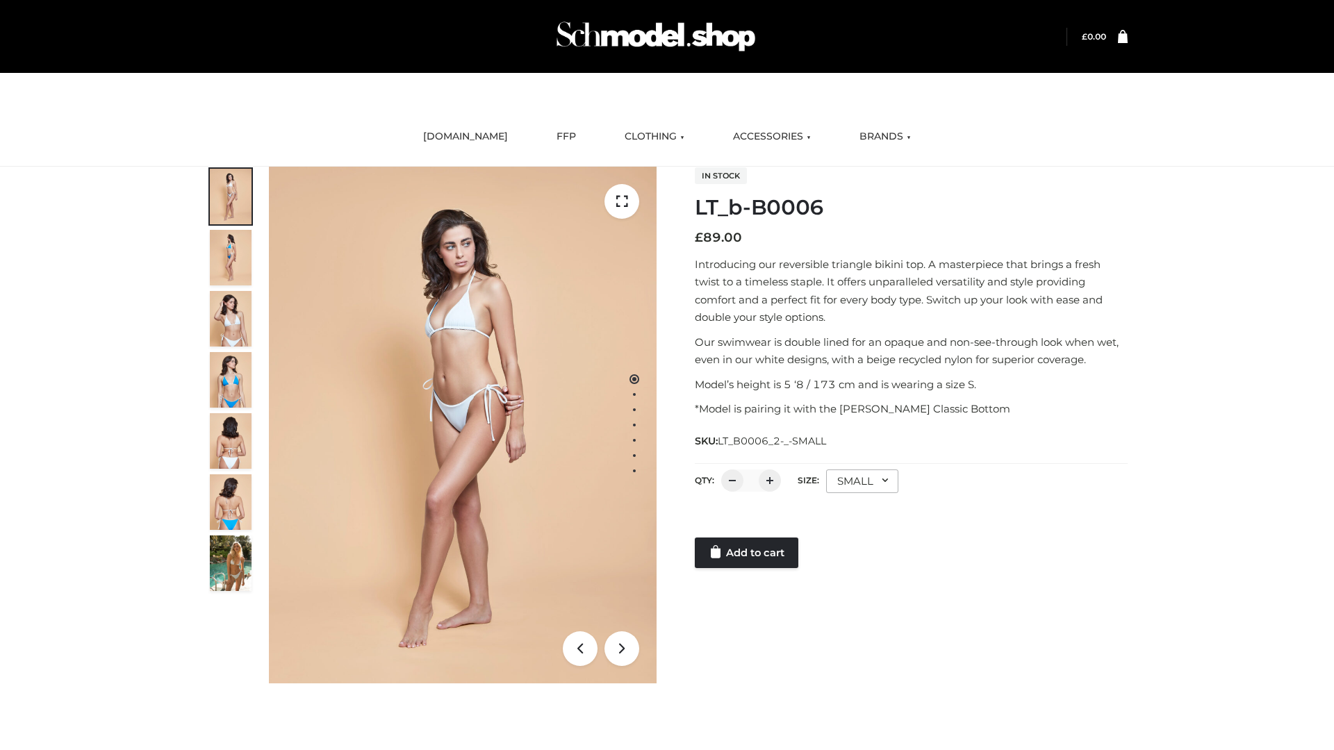 Image resolution: width=1334 pixels, height=750 pixels. What do you see at coordinates (911, 291) in the screenshot?
I see `p: Introducing our reversible triangle bikini top. A masterpiece that brings a fresh twist to a time...` at bounding box center [911, 291].